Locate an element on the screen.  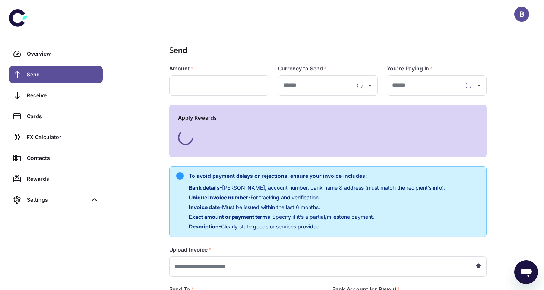
span: Bank details is located at coordinates (204, 187).